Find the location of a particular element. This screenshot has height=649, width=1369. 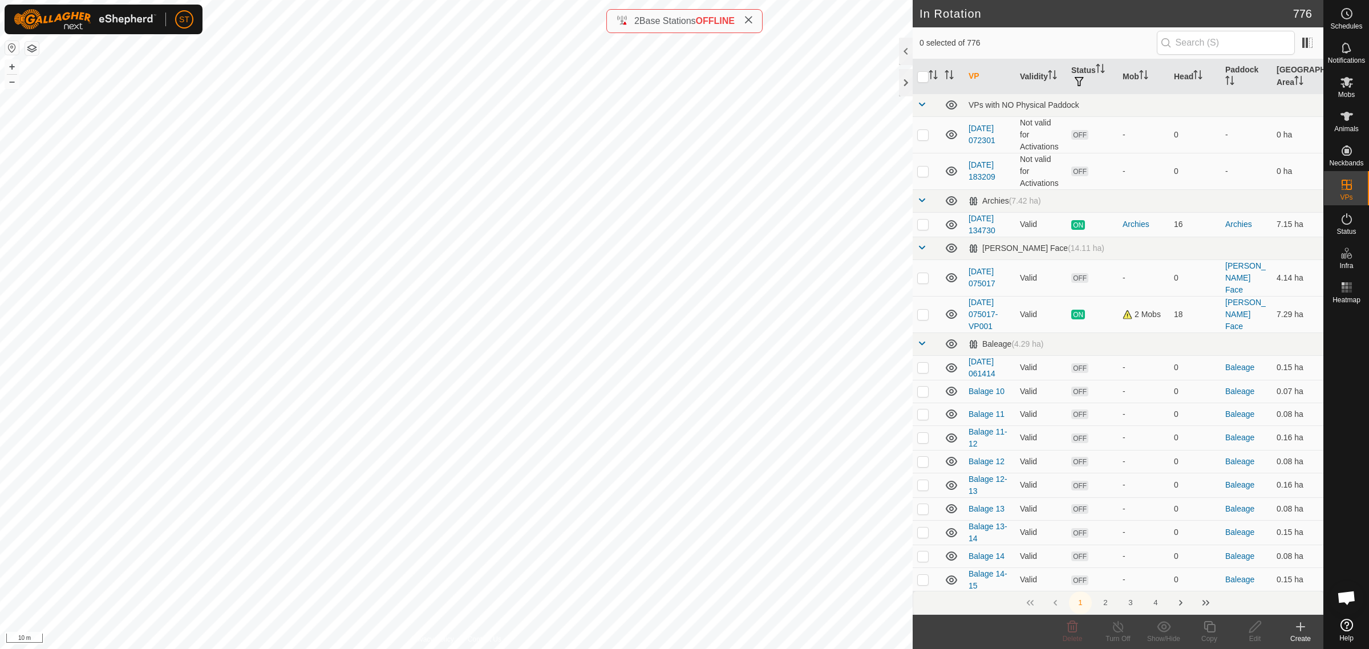

a: Balage 14-15 is located at coordinates (988, 579).